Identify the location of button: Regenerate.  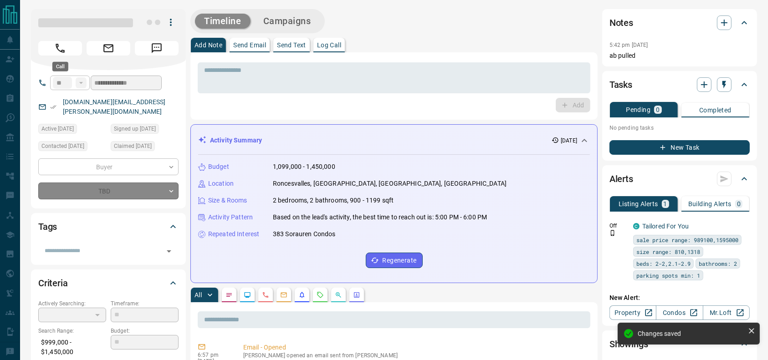
(394, 261).